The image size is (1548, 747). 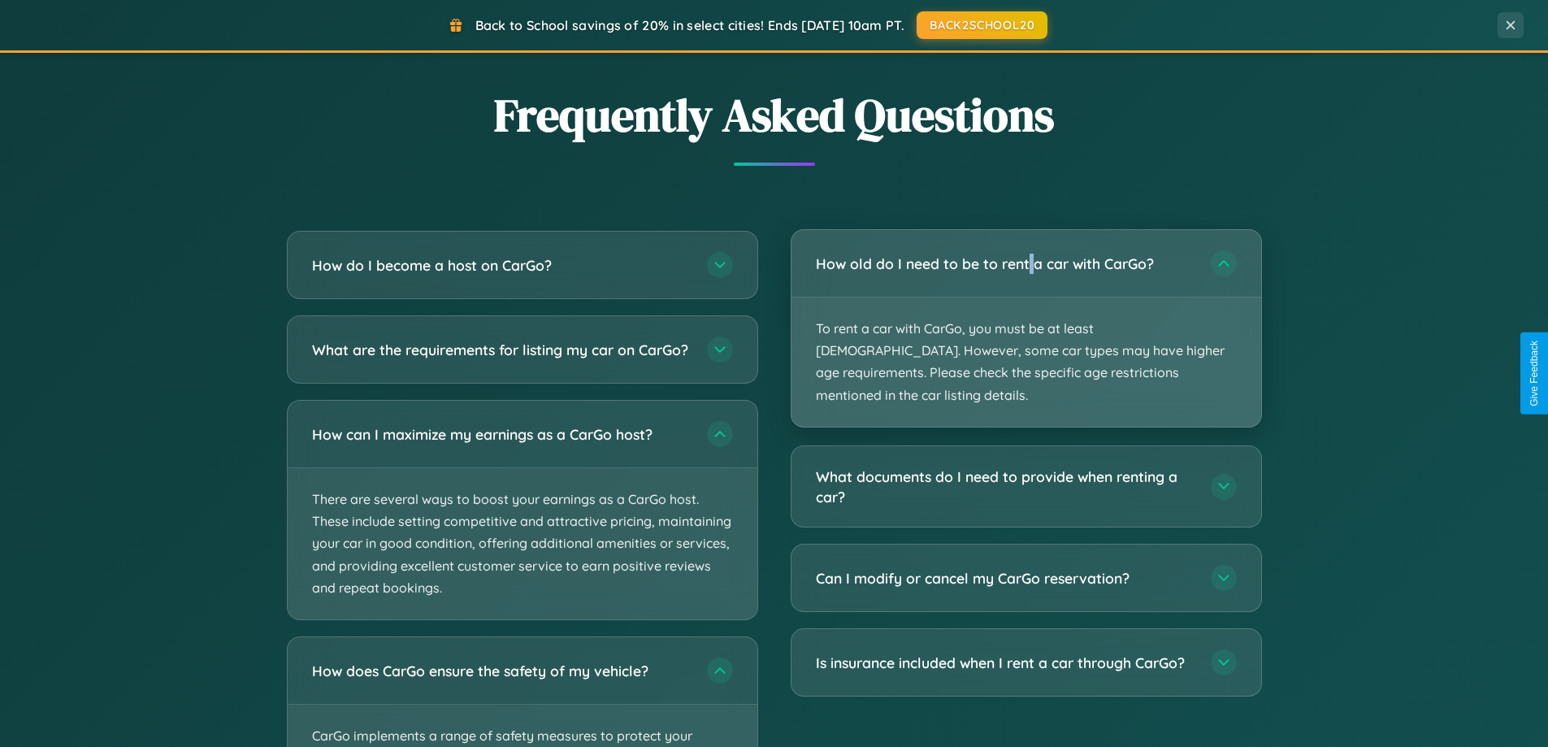 What do you see at coordinates (1005, 662) in the screenshot?
I see `h3: Is insurance included when I rent a car through CarGo?` at bounding box center [1005, 662].